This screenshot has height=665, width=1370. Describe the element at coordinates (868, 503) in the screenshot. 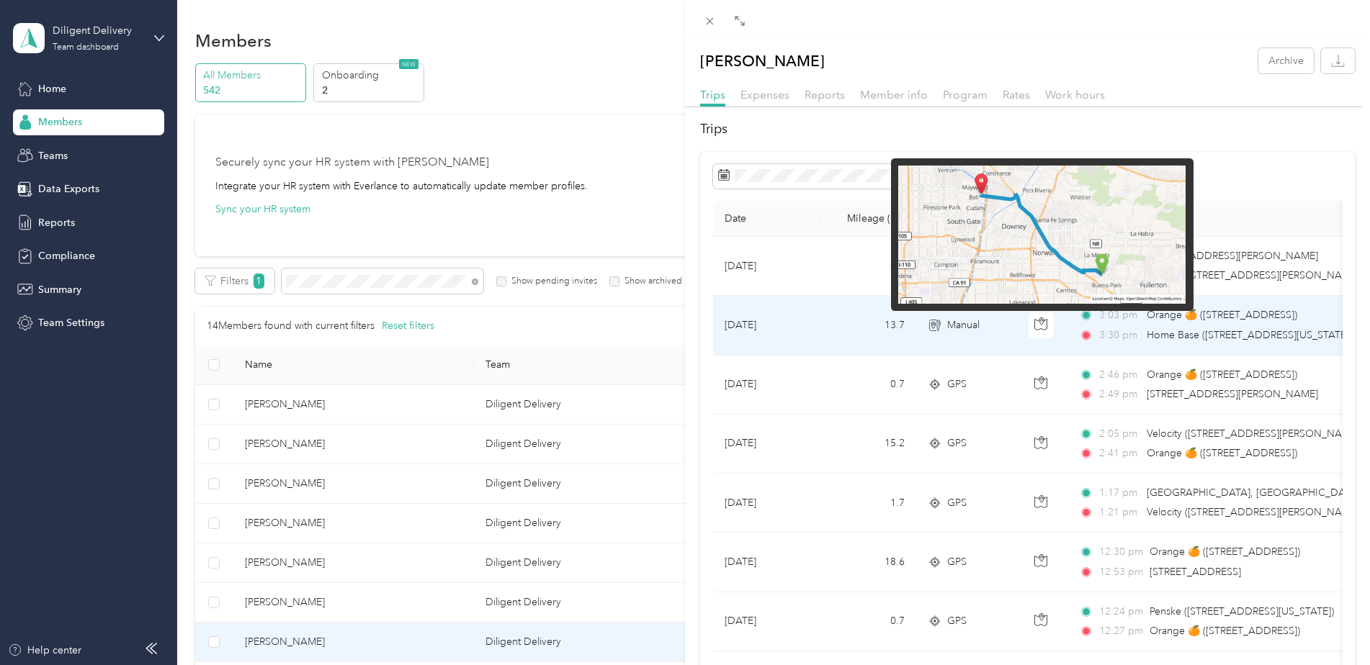

I see `td: 1.7` at that location.